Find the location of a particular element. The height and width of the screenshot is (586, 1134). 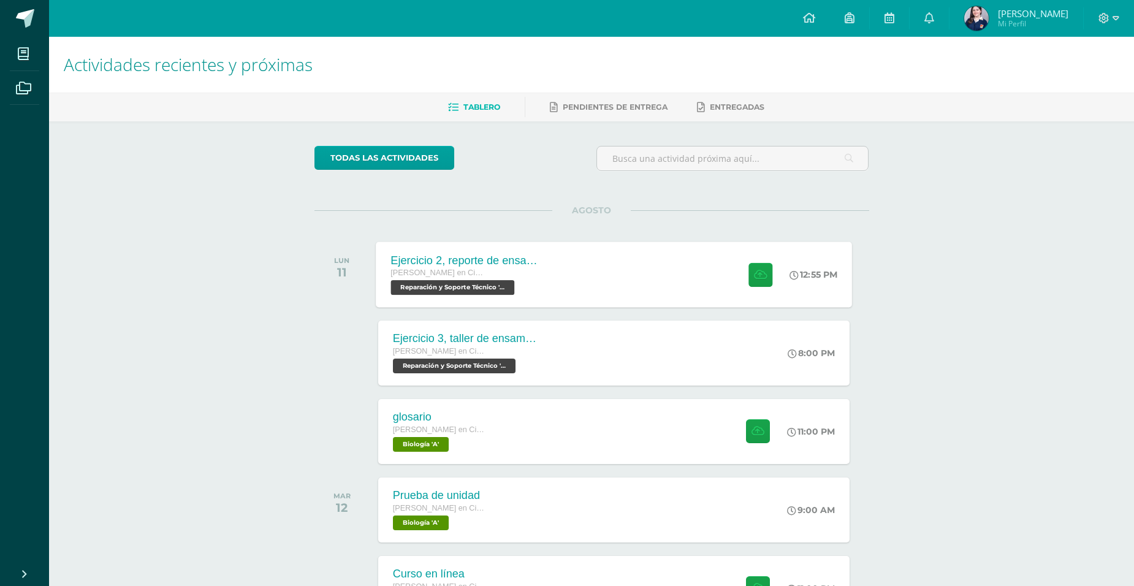

div: Ejercicio 2, reporte de ensamblaje is located at coordinates (464, 260).